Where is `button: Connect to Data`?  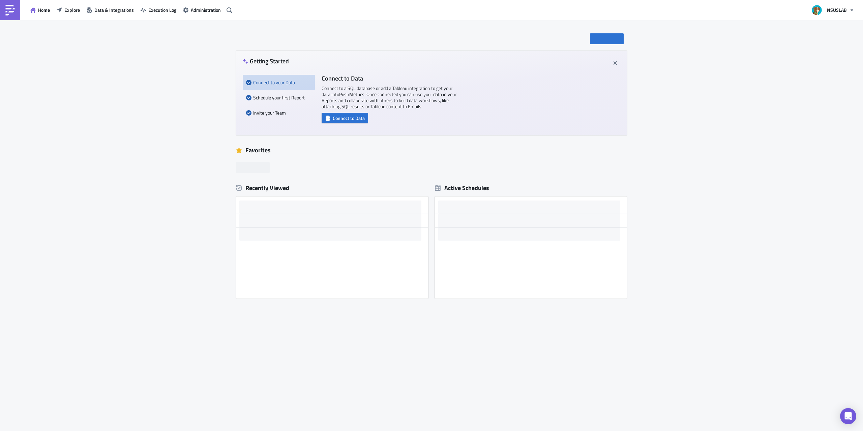
button: Connect to Data is located at coordinates (345, 118).